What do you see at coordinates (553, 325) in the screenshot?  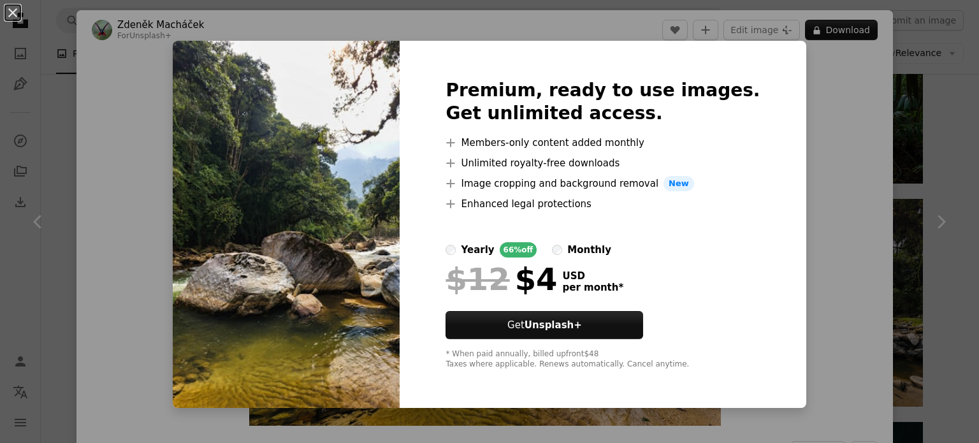 I see `strong: Unsplash+` at bounding box center [553, 325].